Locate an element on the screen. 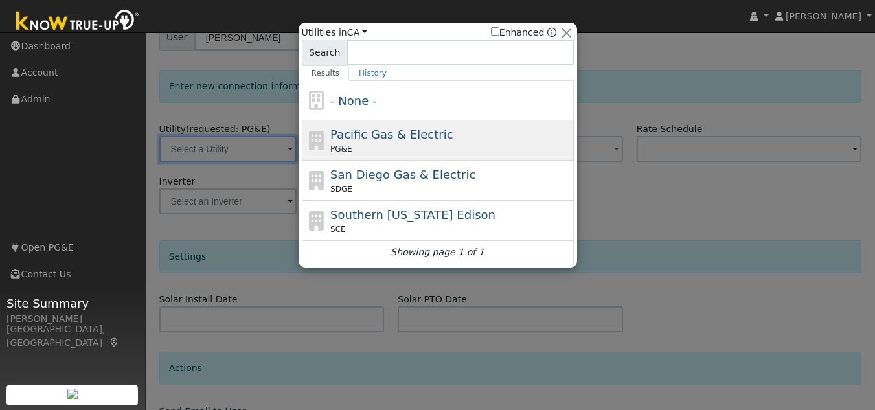  span: SCE is located at coordinates (338, 229).